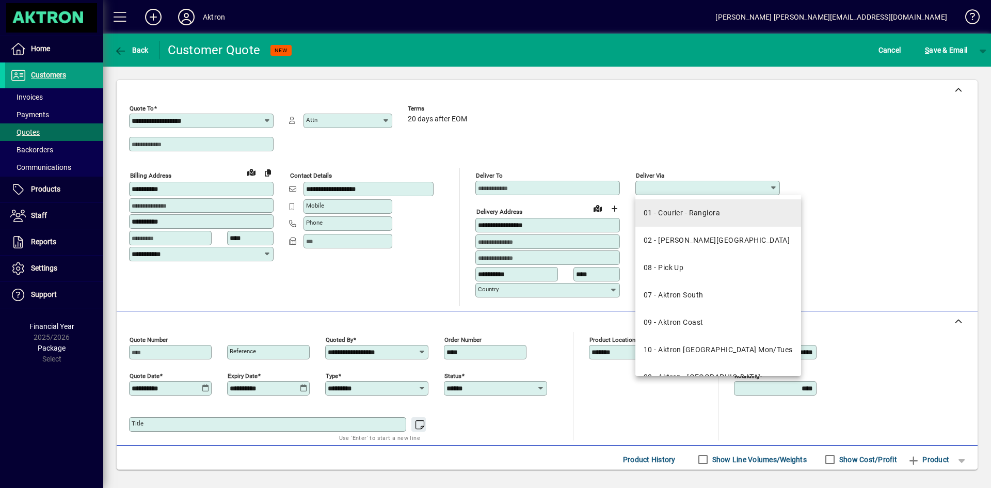  I want to click on span: ave & Email, so click(946, 50).